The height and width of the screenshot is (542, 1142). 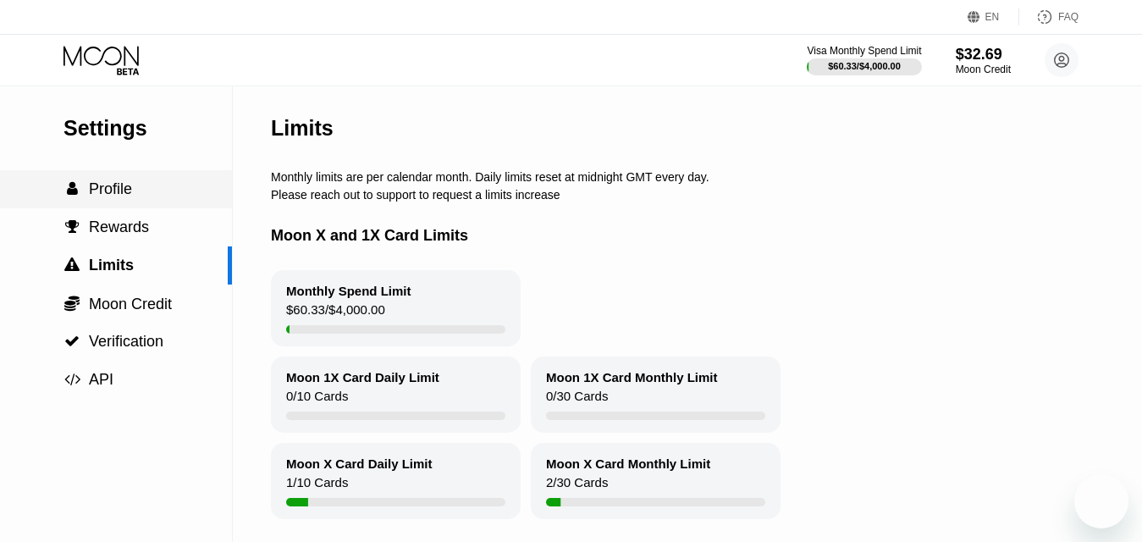 What do you see at coordinates (576, 399) in the screenshot?
I see `div: 0 / 30 Cards` at bounding box center [576, 399].